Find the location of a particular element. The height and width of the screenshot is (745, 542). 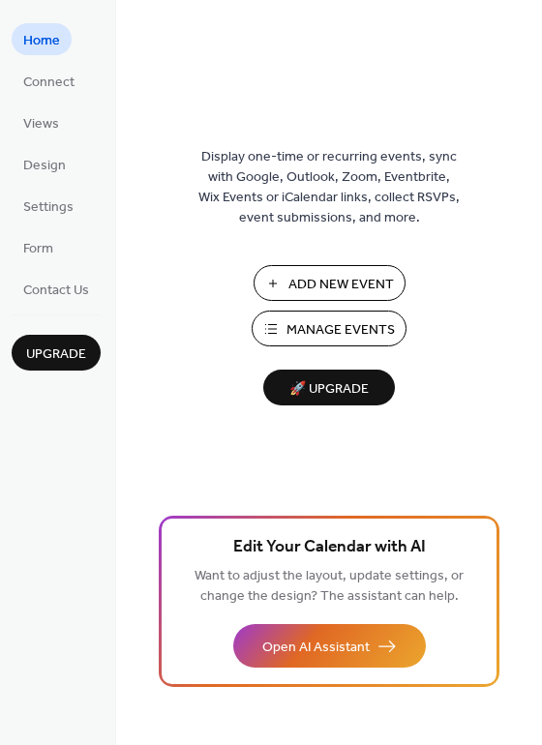

a: Views is located at coordinates (41, 122).